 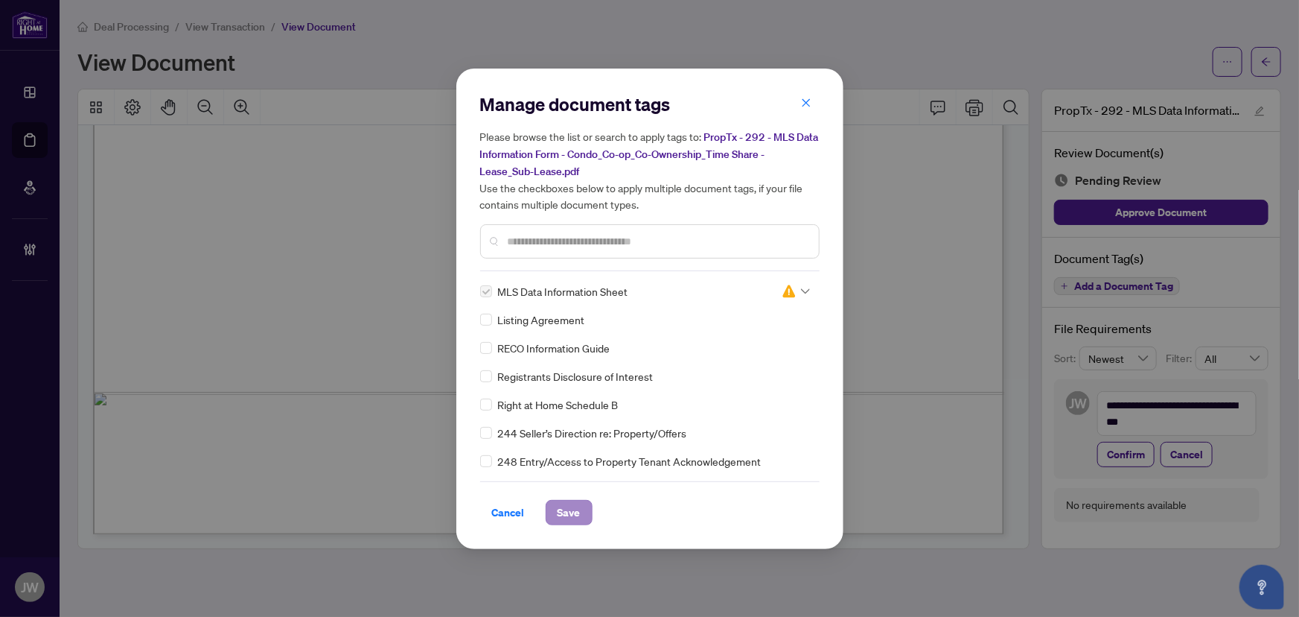 What do you see at coordinates (509, 512) in the screenshot?
I see `span: Cancel` at bounding box center [509, 512].